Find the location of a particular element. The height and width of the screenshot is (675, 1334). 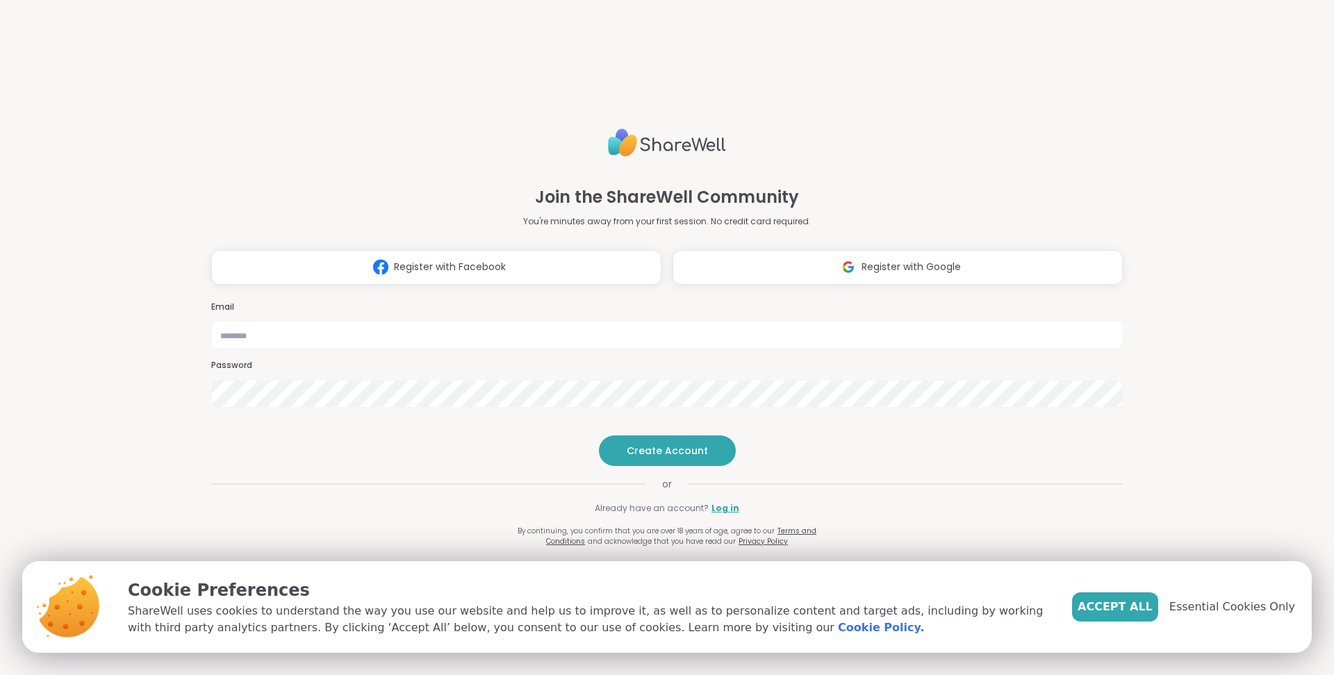

a: Log in is located at coordinates (725, 509).